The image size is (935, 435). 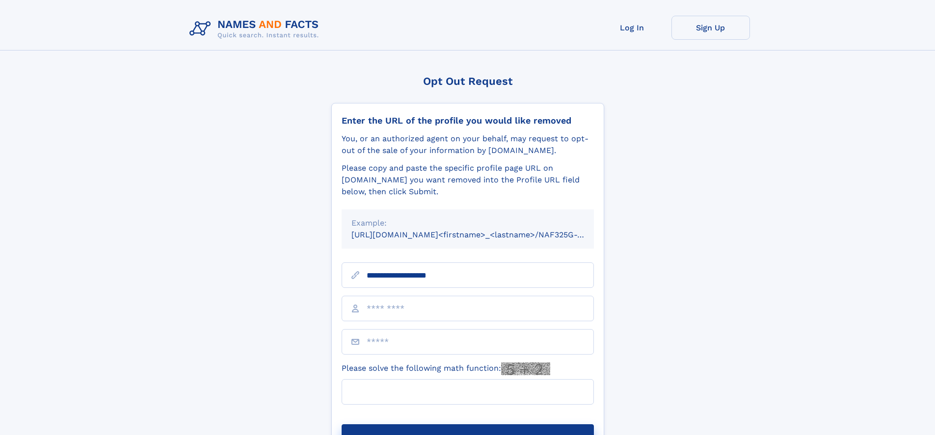 What do you see at coordinates (468, 223) in the screenshot?
I see `div: Example:` at bounding box center [468, 223].